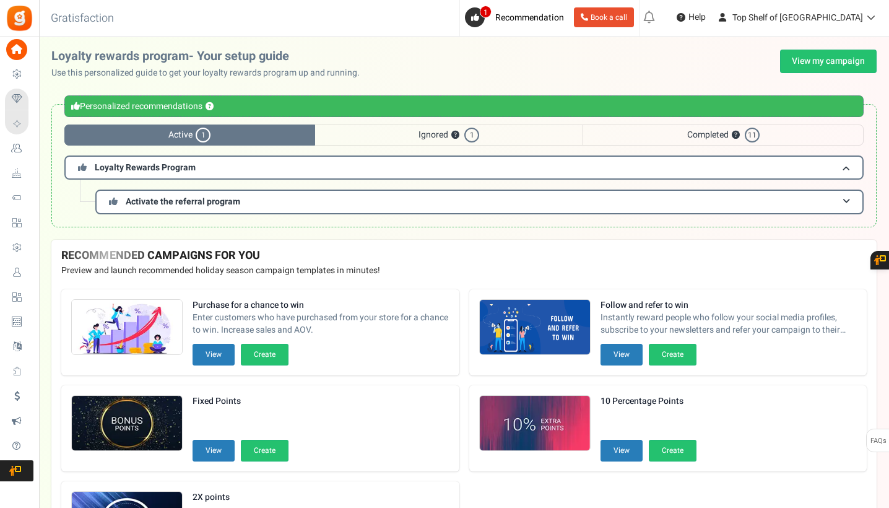 The image size is (889, 508). I want to click on a: Book a call, so click(604, 17).